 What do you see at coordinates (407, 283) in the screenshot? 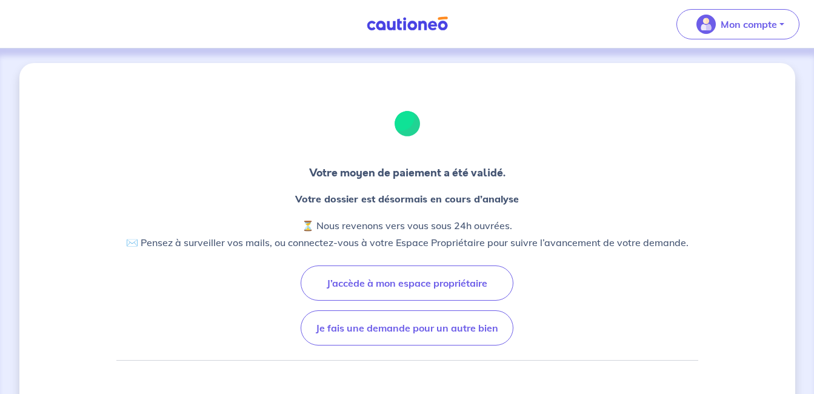
I see `button: J’accède à mon espace propriétaire` at bounding box center [407, 283].